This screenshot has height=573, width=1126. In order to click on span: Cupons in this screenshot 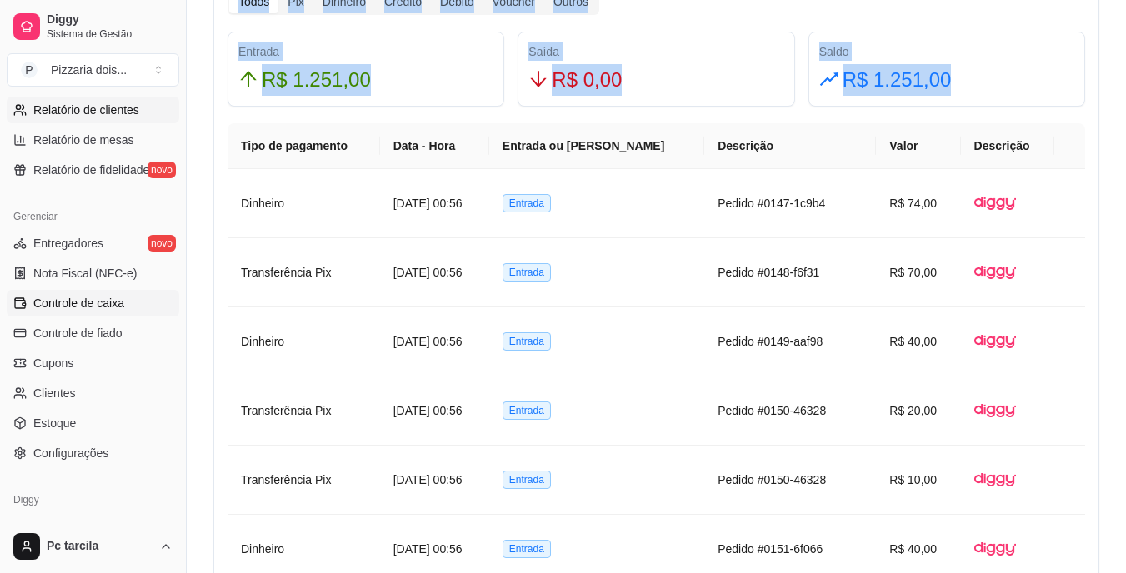, I will do `click(53, 363)`.